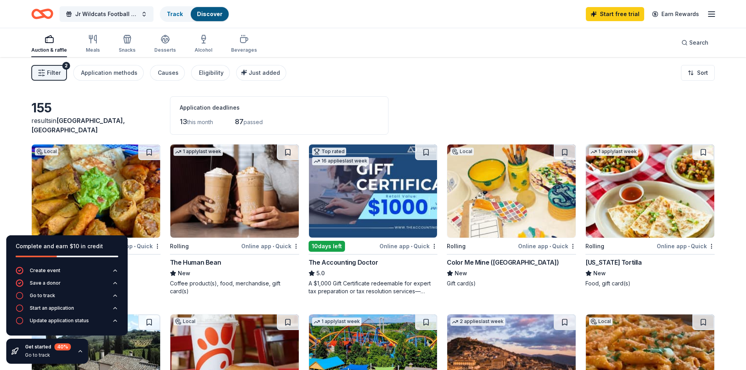 The height and width of the screenshot is (370, 746). What do you see at coordinates (167, 73) in the screenshot?
I see `button: Causes` at bounding box center [167, 73].